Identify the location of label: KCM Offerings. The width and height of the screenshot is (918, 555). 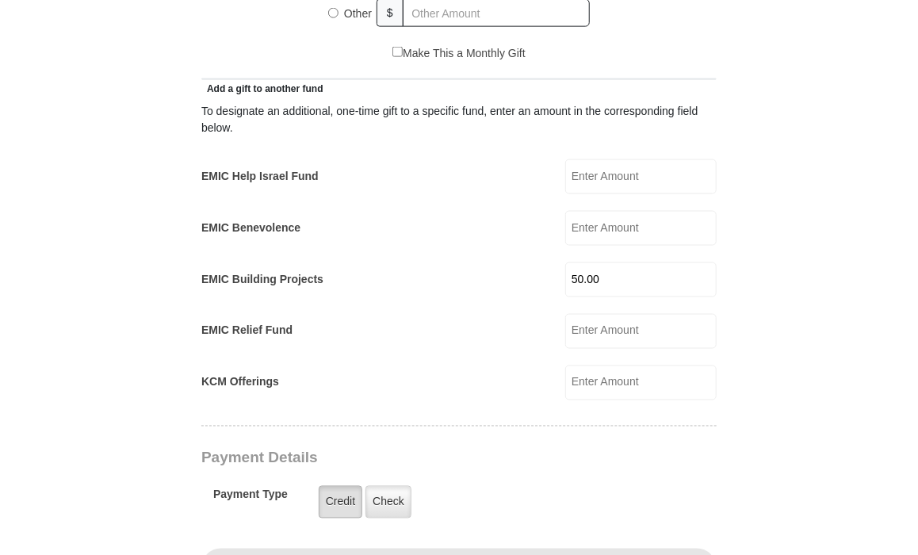
(240, 382).